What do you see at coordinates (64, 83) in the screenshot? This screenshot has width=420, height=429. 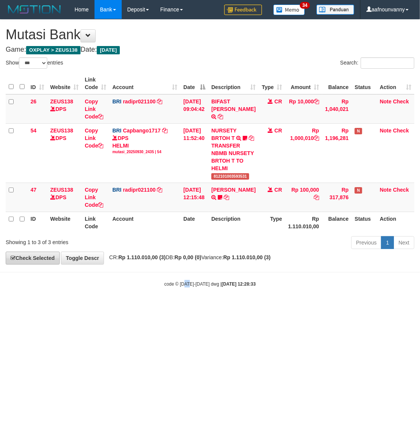 I see `th: Website: activate to sort column ascending` at bounding box center [64, 83].